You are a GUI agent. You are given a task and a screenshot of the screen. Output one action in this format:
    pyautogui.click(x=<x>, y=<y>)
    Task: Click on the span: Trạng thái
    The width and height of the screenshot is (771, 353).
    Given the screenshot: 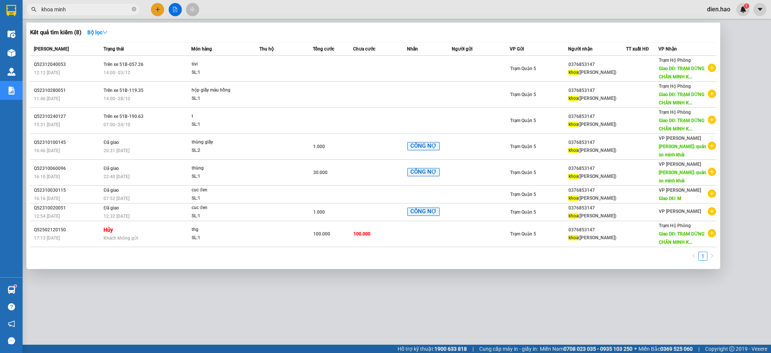 What is the action you would take?
    pyautogui.click(x=114, y=49)
    